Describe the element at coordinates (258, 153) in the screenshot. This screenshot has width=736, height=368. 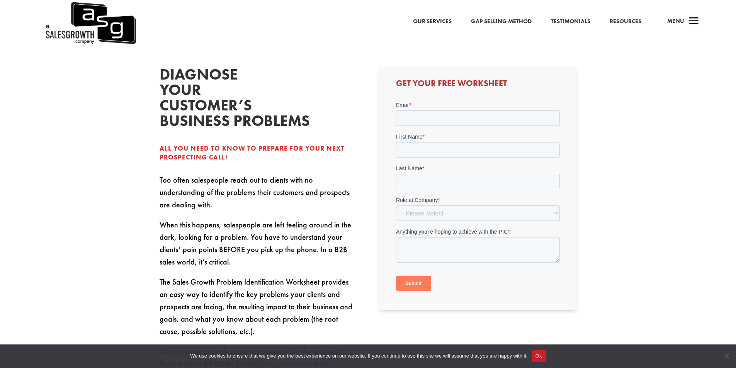
I see `div: All you need to know to prepare for your next prospecting call!` at that location.